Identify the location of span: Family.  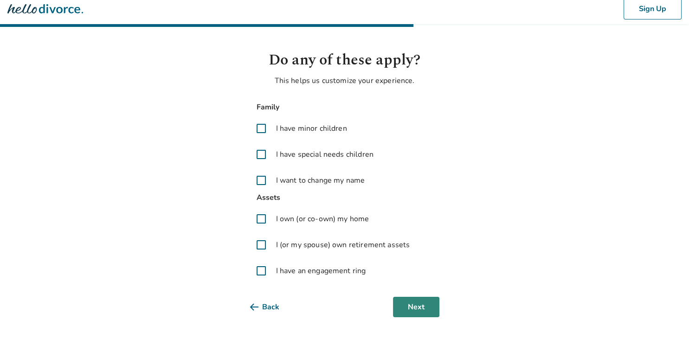
(345, 107).